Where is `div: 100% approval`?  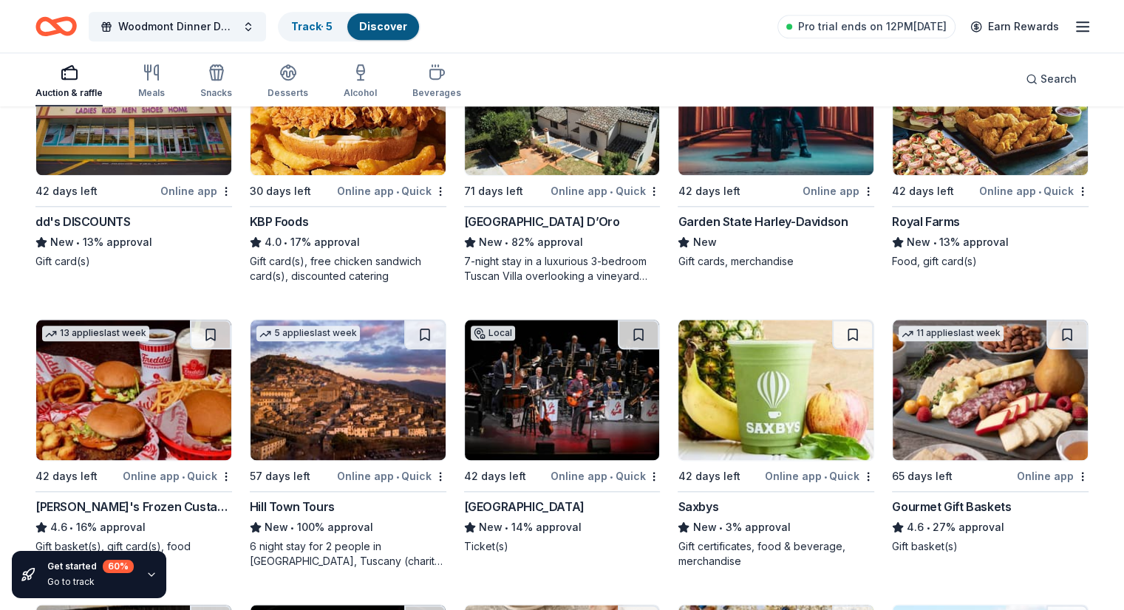 div: 100% approval is located at coordinates (348, 527).